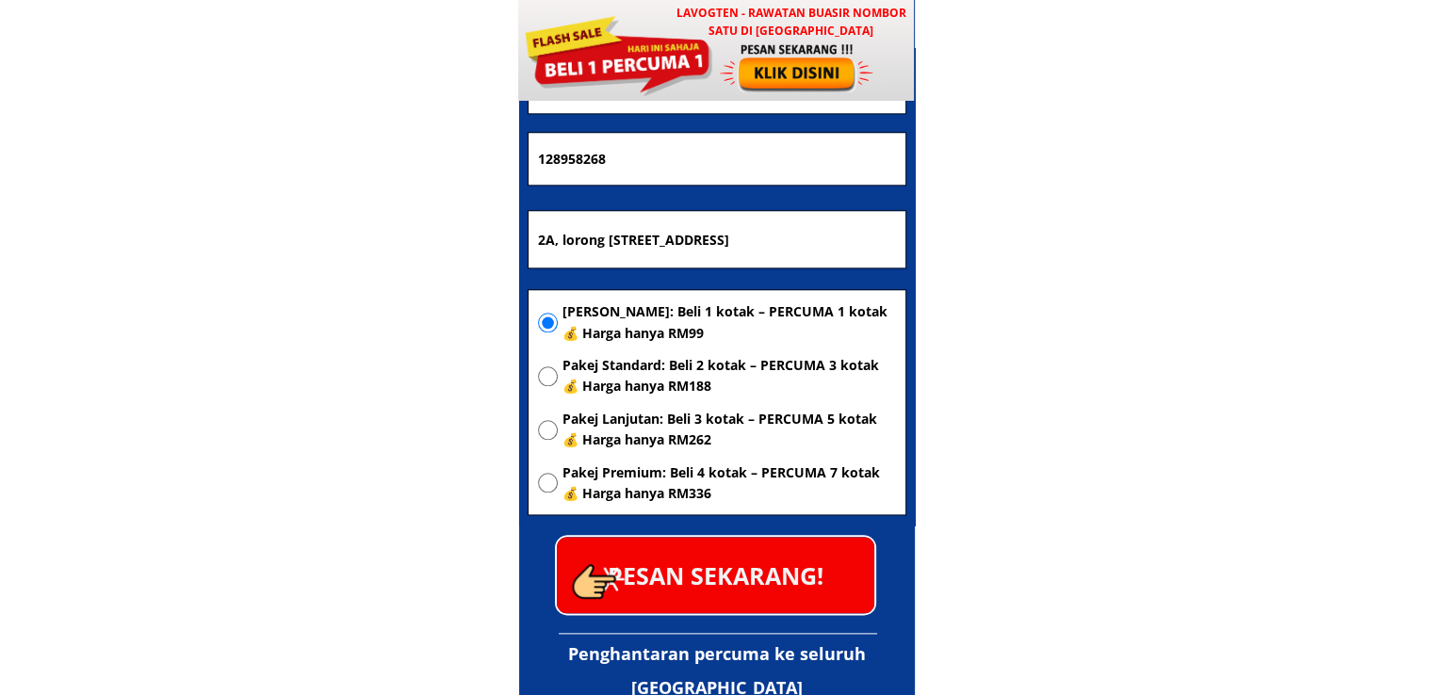  What do you see at coordinates (729, 376) in the screenshot?
I see `span: Pakej Standard: Beli 2 kotak – PERCUMA 3 kotak 💰 Harga hanya RM188` at bounding box center [729, 376].